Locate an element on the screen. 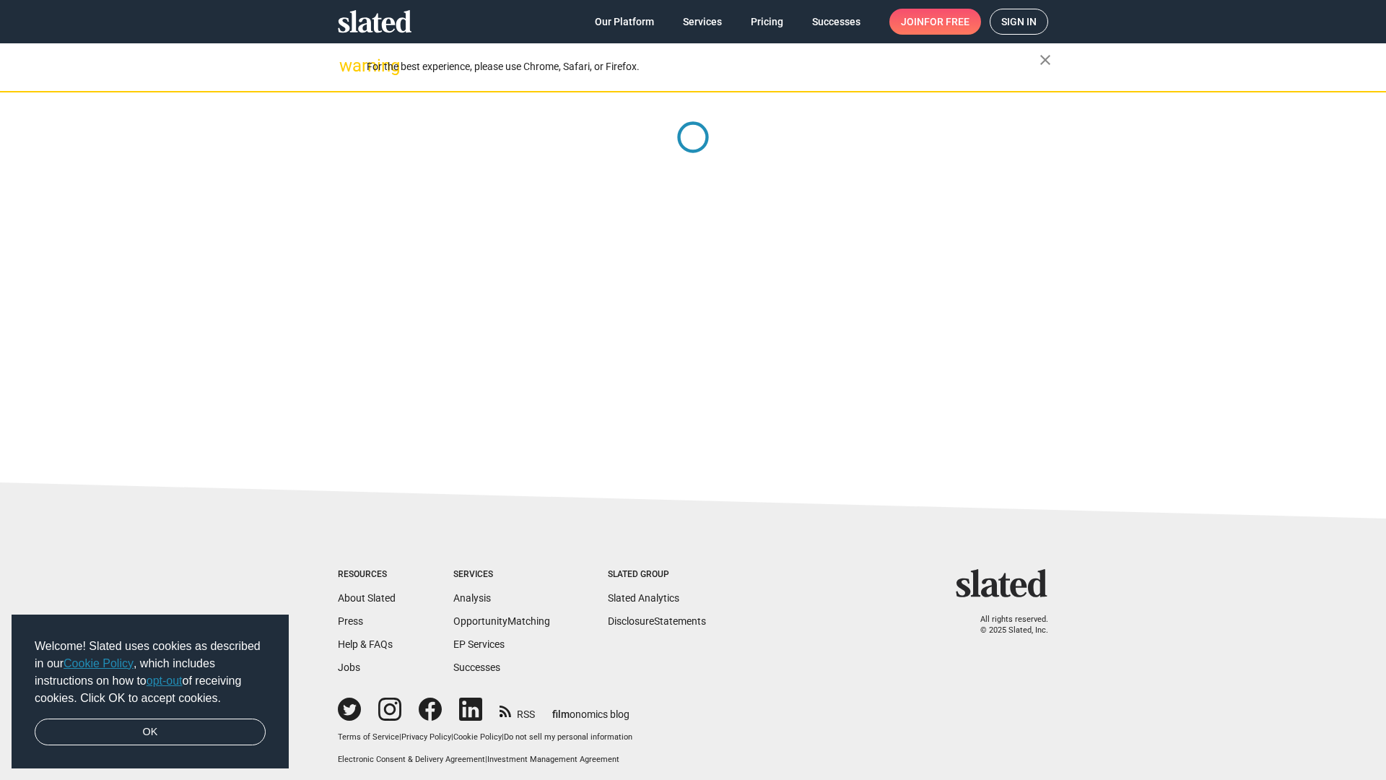  a: Joinfor free is located at coordinates (935, 22).